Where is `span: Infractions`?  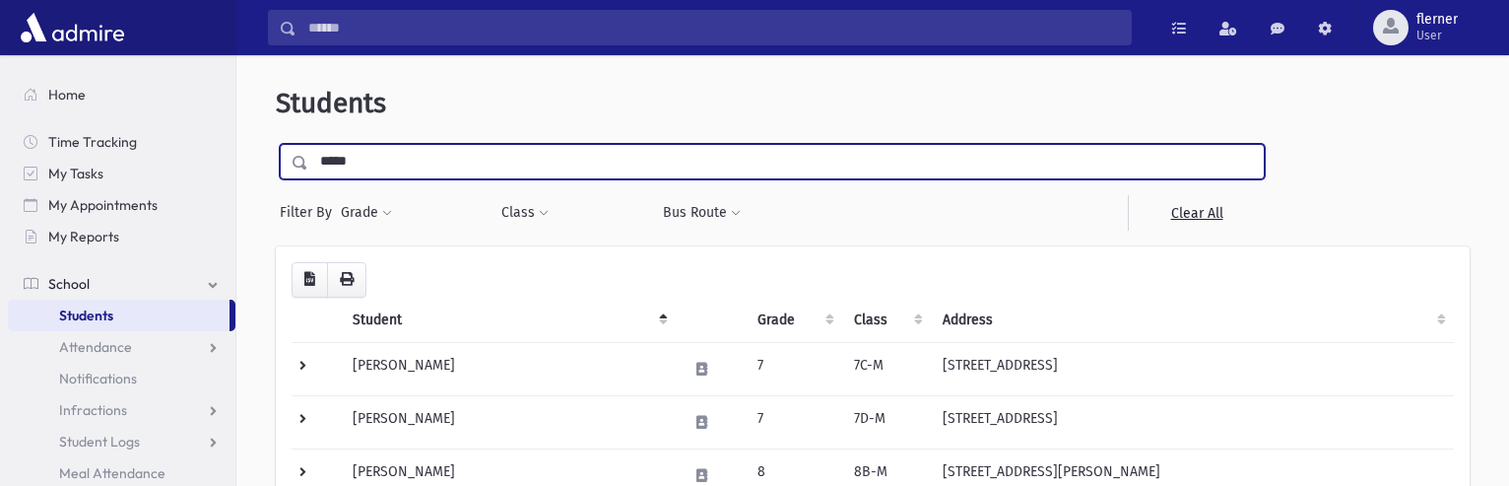 span: Infractions is located at coordinates (93, 410).